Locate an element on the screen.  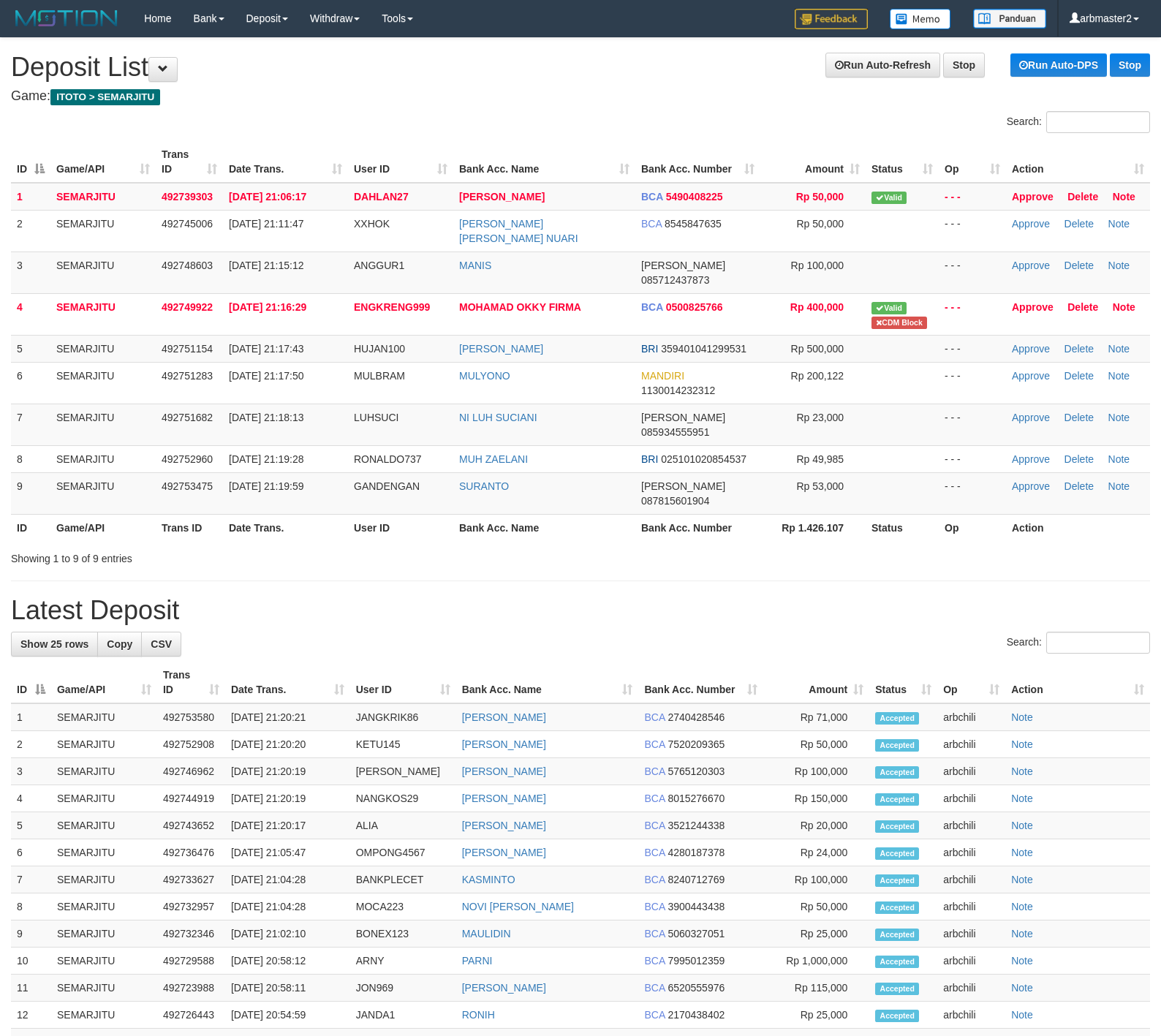
td: OMPONG4567 is located at coordinates (403, 853).